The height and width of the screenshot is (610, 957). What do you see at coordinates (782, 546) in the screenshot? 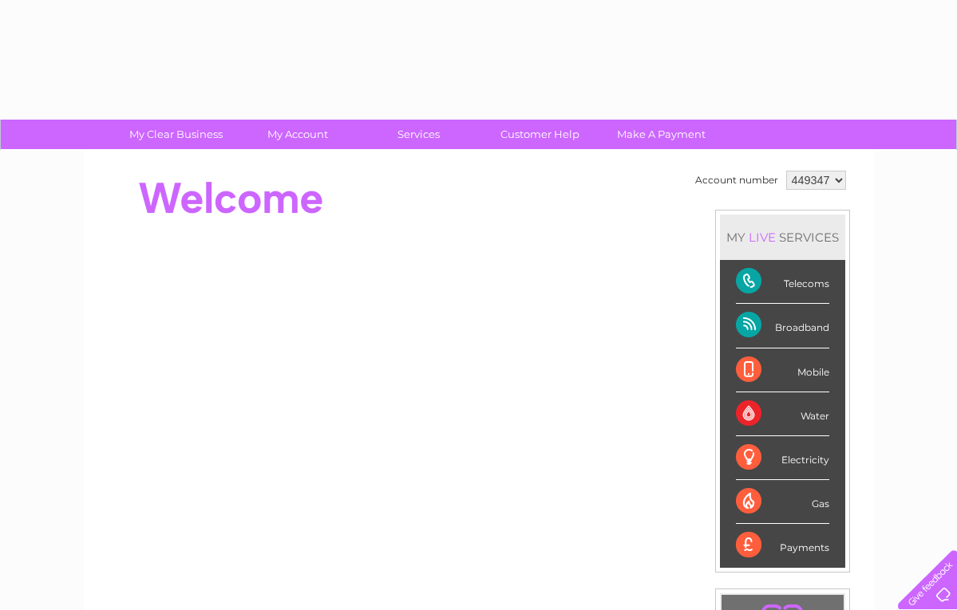
I see `div: Payments` at bounding box center [782, 546].